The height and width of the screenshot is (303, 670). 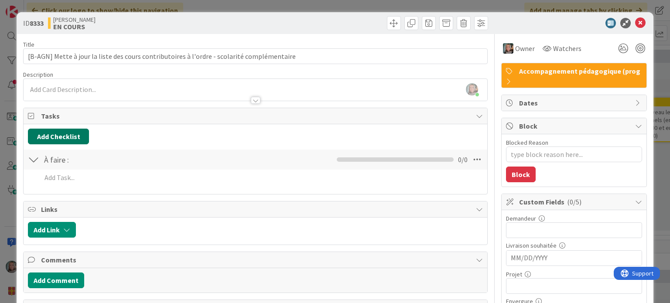 I want to click on button: Add Link, so click(x=52, y=230).